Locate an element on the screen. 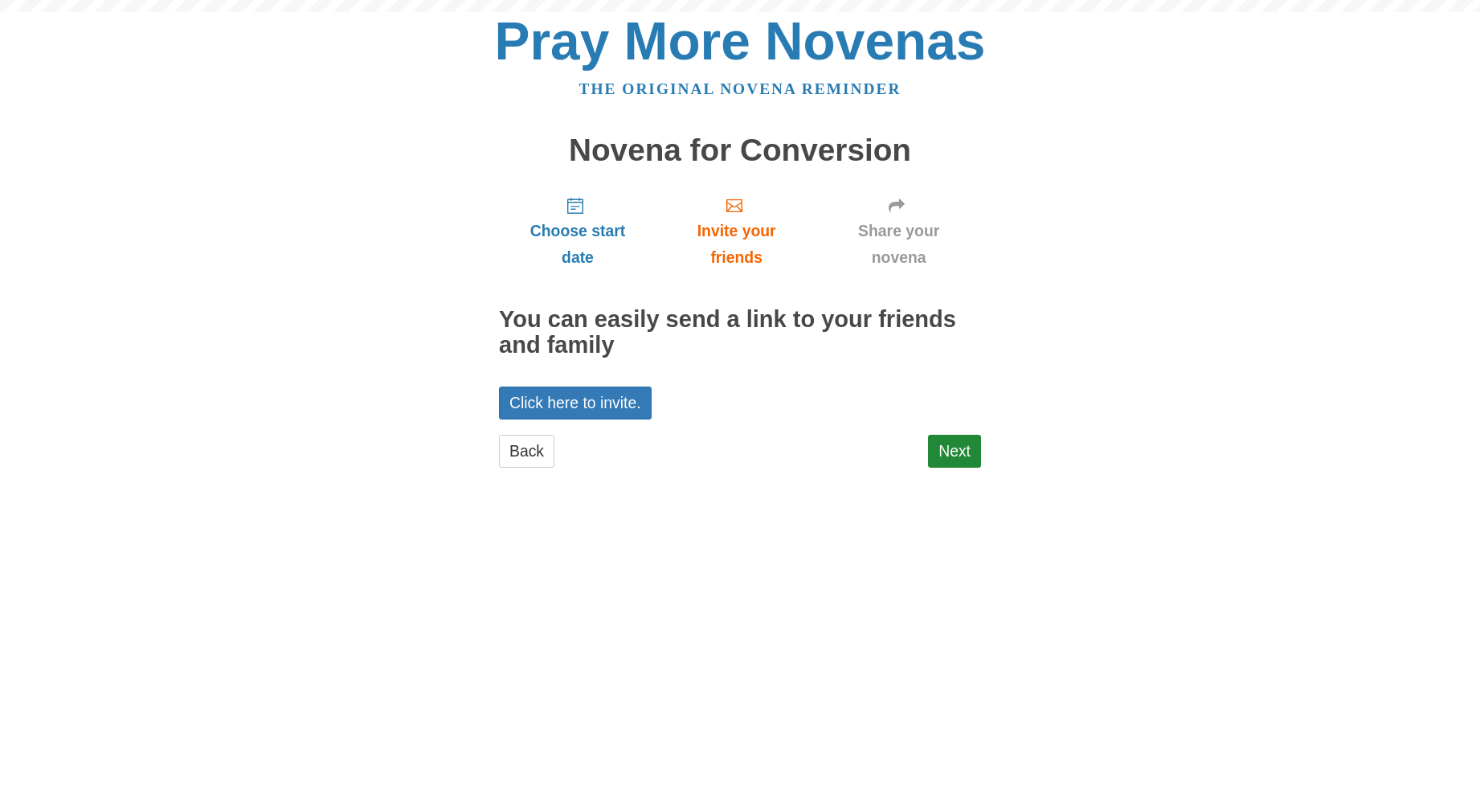 This screenshot has height=790, width=1480. span: Choose start date is located at coordinates (578, 244).